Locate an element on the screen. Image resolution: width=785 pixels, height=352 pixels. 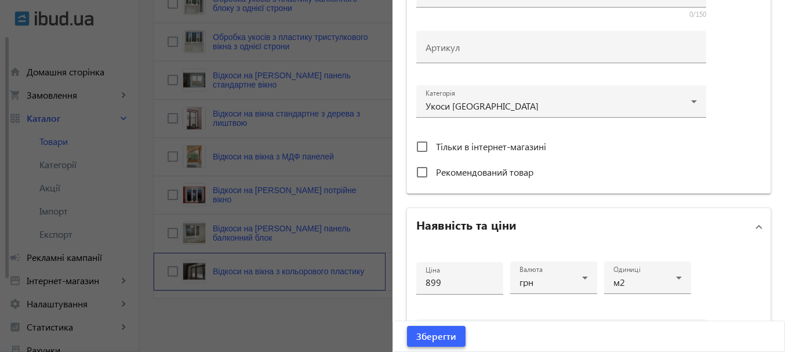
span: Тільки в інтернет-магазині is located at coordinates (491, 146).